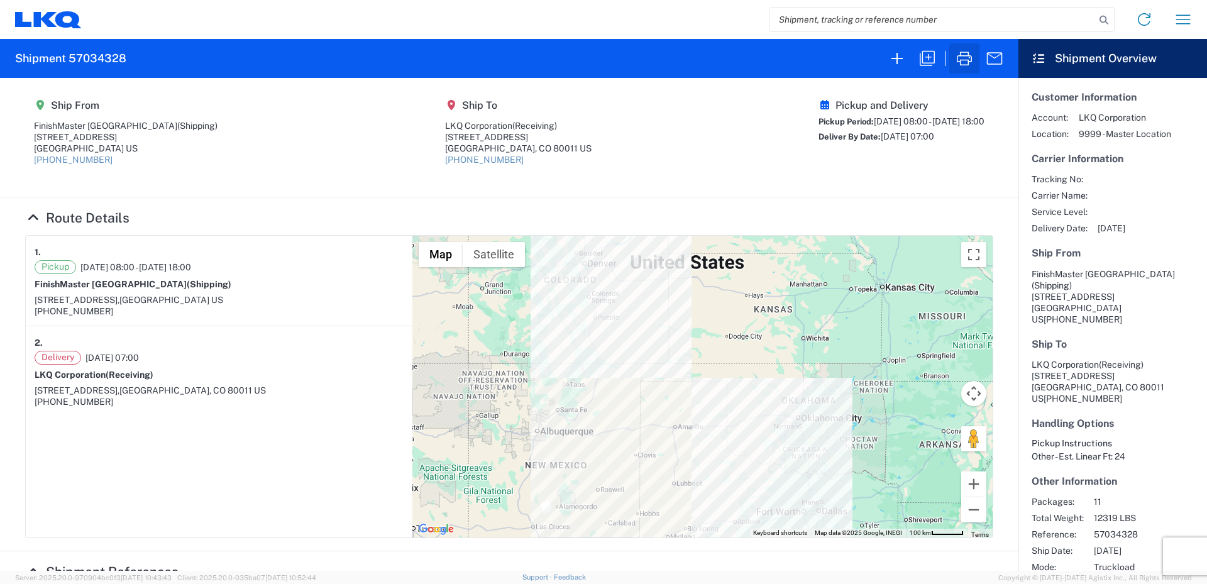 The image size is (1207, 584). Describe the element at coordinates (94, 375) in the screenshot. I see `strong: LKQ Corporation` at that location.